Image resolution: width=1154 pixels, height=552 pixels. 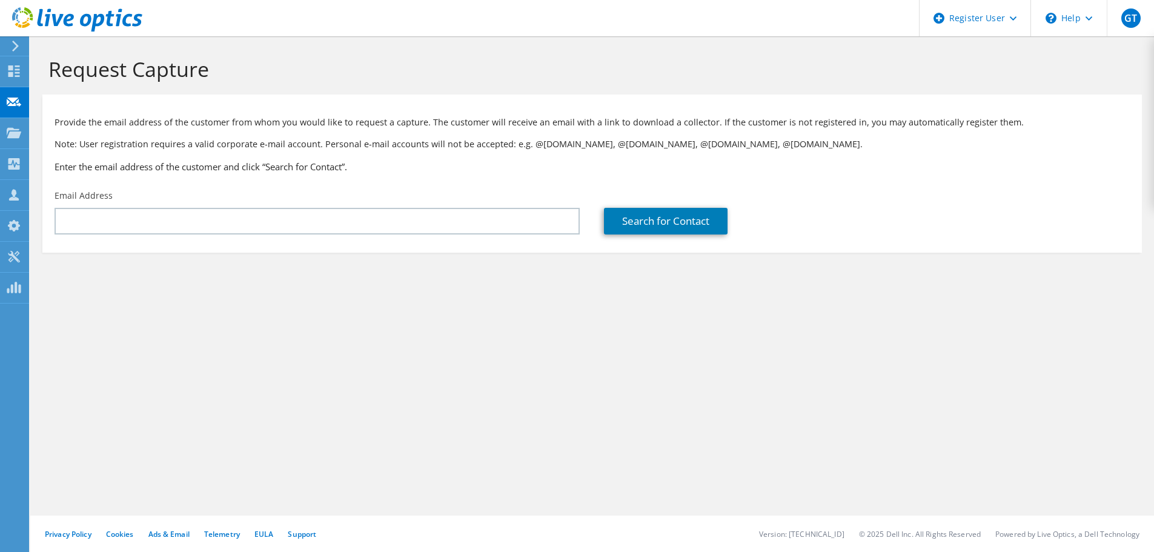 What do you see at coordinates (1131, 18) in the screenshot?
I see `span: GT` at bounding box center [1131, 18].